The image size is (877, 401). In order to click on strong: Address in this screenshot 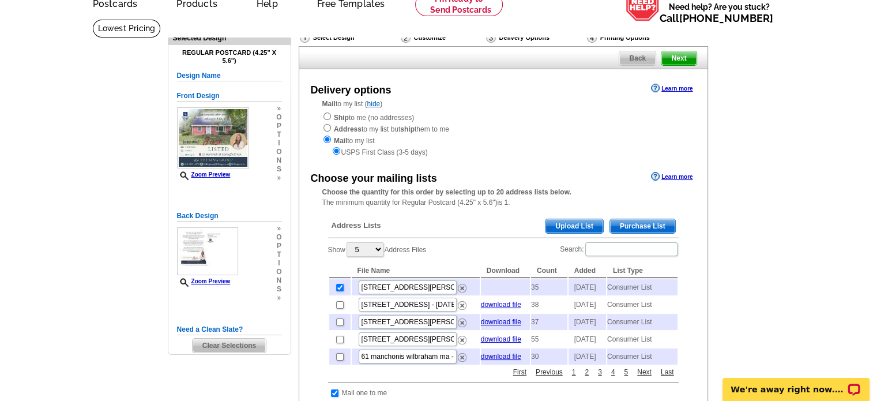, I will do `click(348, 129)`.